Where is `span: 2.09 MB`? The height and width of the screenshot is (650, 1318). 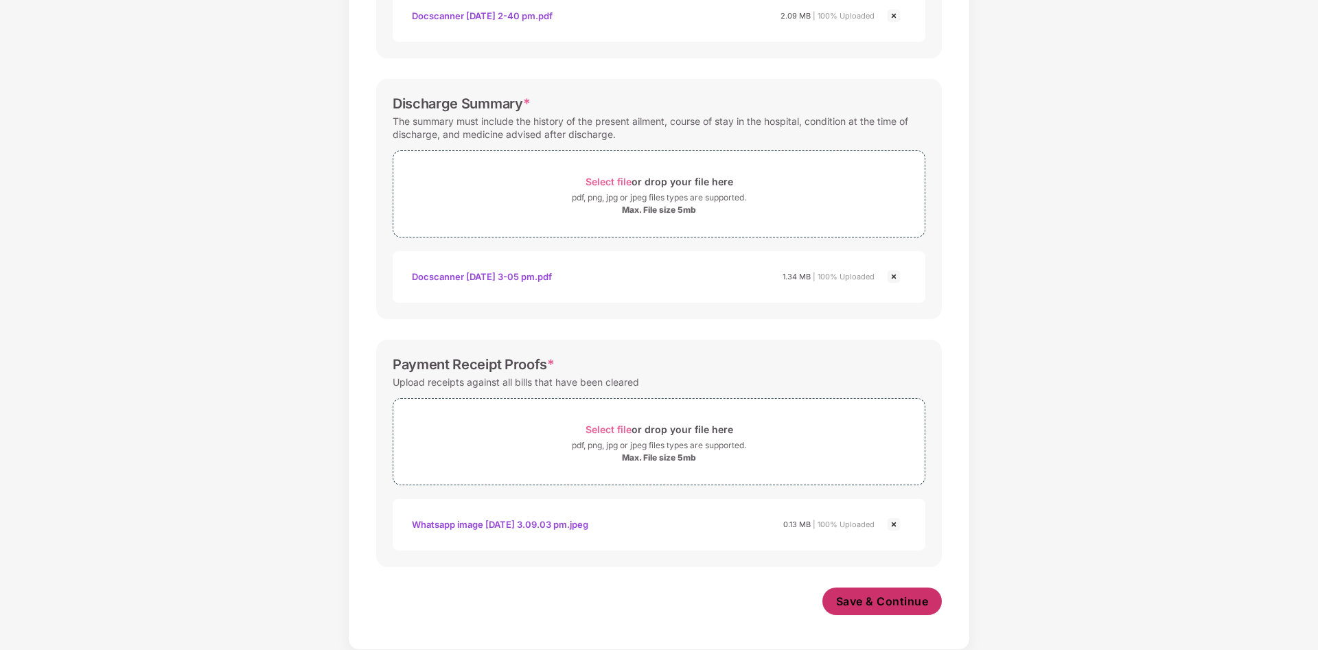 span: 2.09 MB is located at coordinates (796, 16).